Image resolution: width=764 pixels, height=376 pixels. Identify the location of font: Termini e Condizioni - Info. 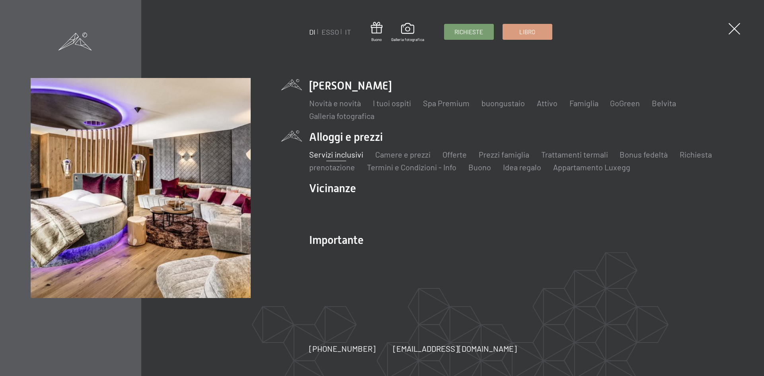
(411, 167).